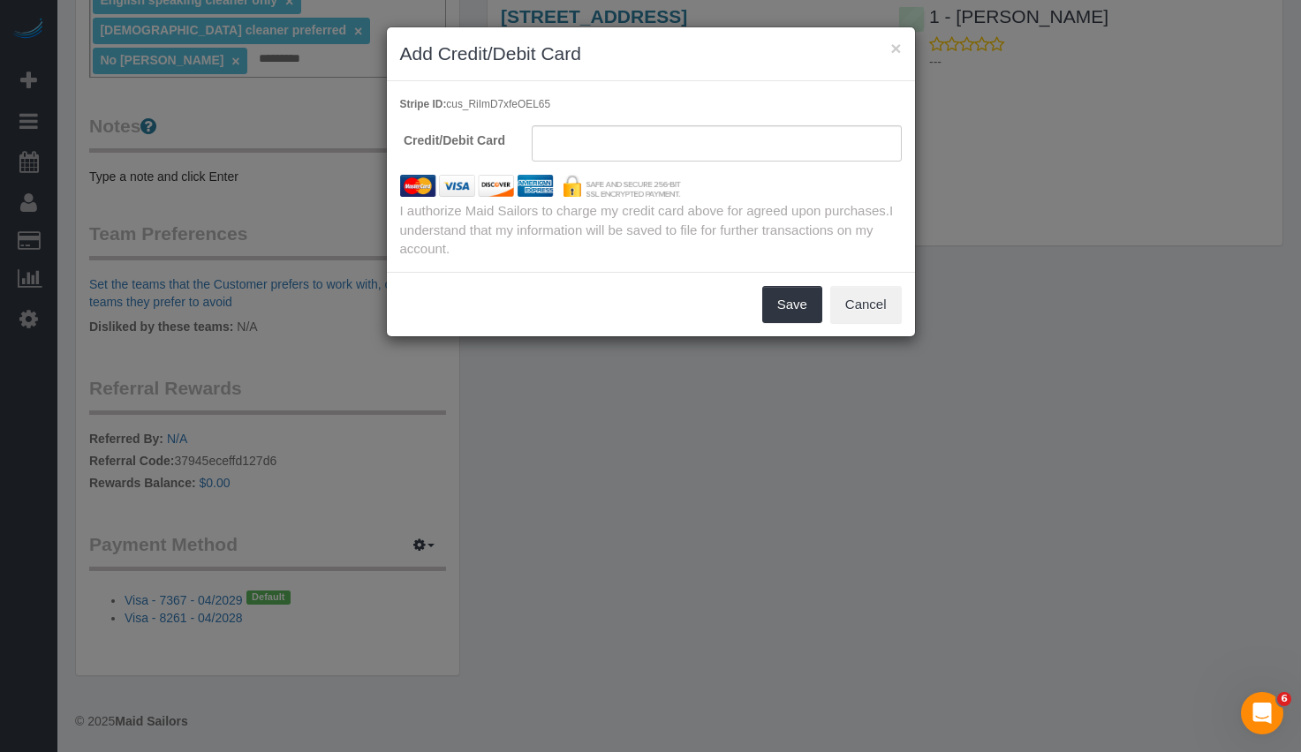  Describe the element at coordinates (453, 137) in the screenshot. I see `label: Credit/Debit Card` at that location.